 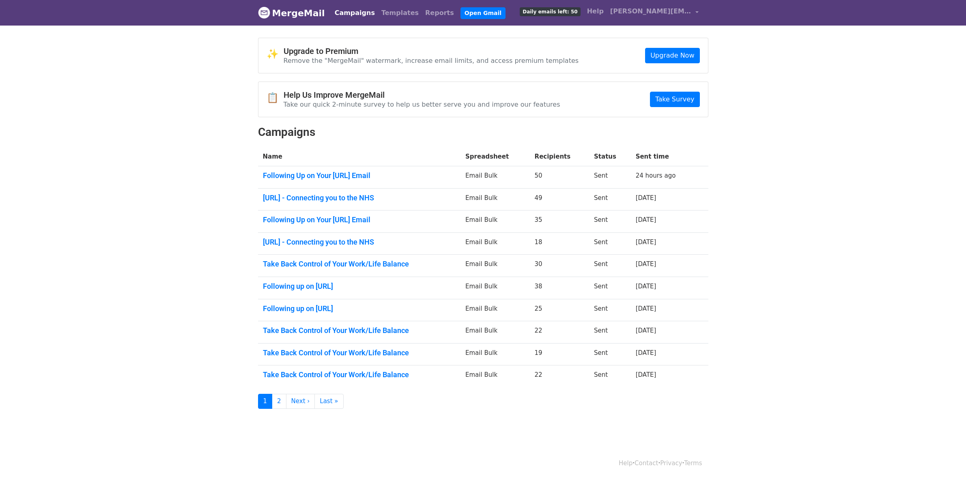 I want to click on th: Recipients, so click(x=559, y=157).